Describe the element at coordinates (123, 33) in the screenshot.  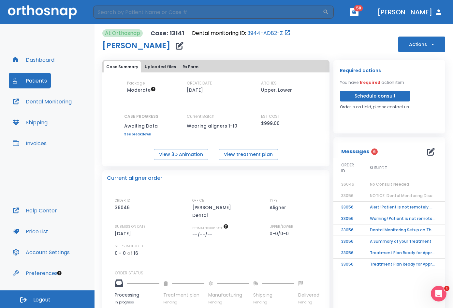
I see `p: At Orthosnap` at that location.